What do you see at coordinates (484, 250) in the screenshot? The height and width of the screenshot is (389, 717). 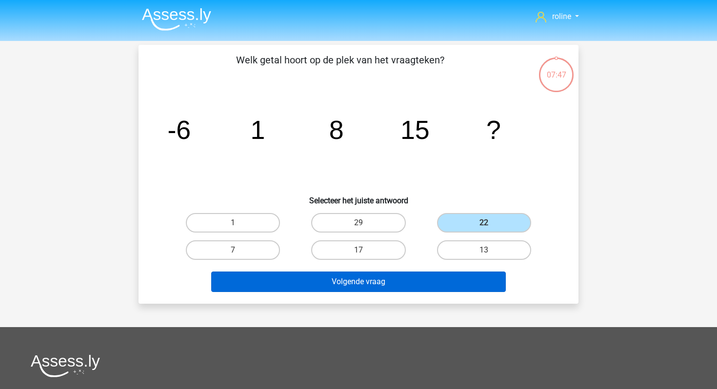 I see `label: 13` at bounding box center [484, 250].